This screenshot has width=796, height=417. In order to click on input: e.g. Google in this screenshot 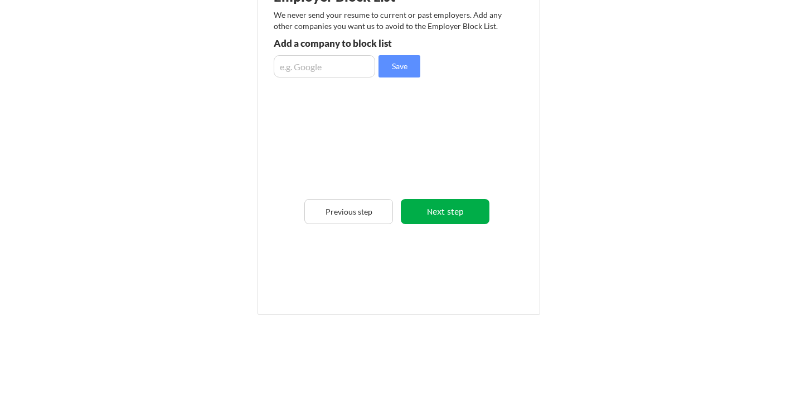, I will do `click(324, 66)`.